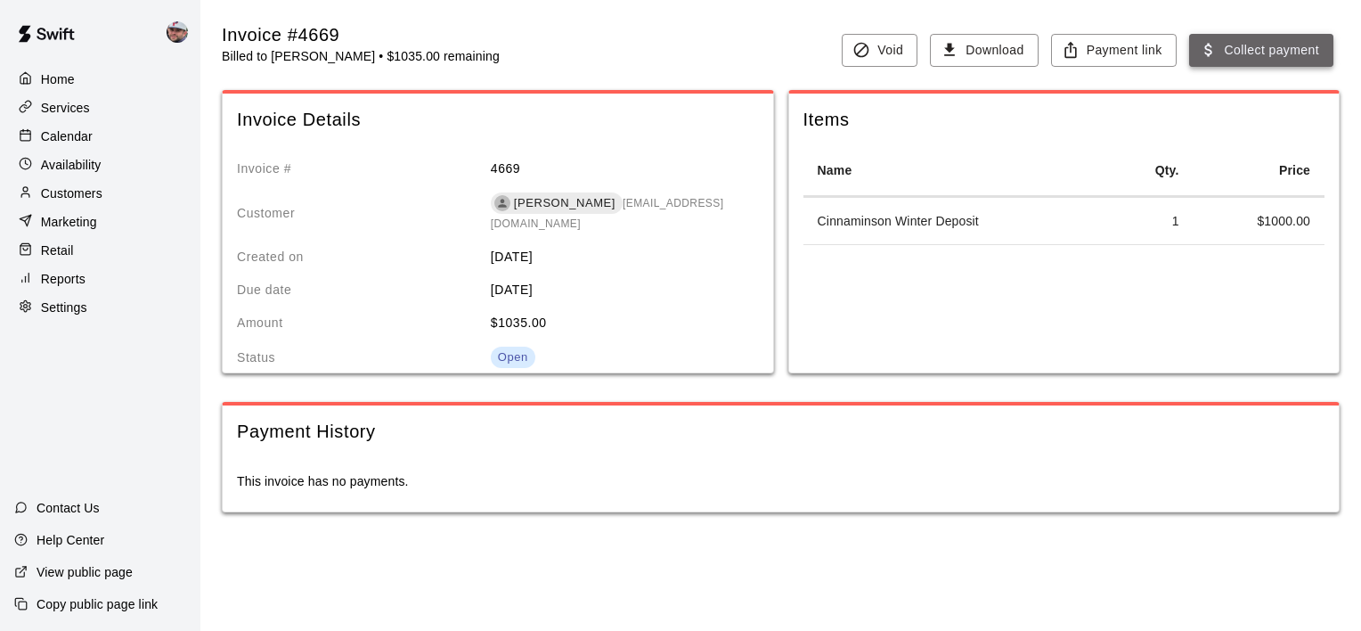 Image resolution: width=1361 pixels, height=631 pixels. Describe the element at coordinates (983, 50) in the screenshot. I see `button: Download` at that location.